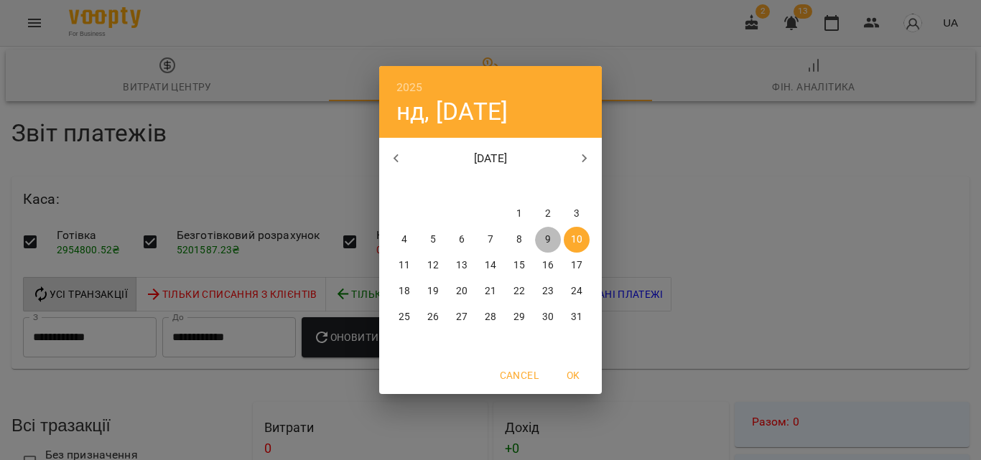 This screenshot has height=460, width=981. I want to click on button: 15, so click(519, 266).